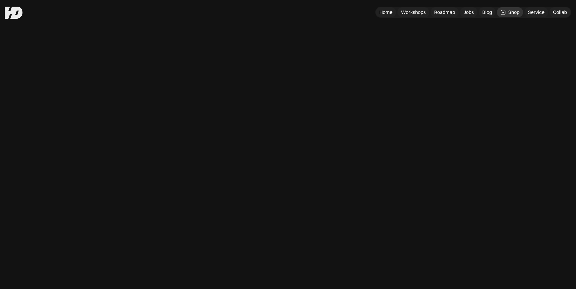 The height and width of the screenshot is (289, 576). I want to click on a: Collab, so click(560, 12).